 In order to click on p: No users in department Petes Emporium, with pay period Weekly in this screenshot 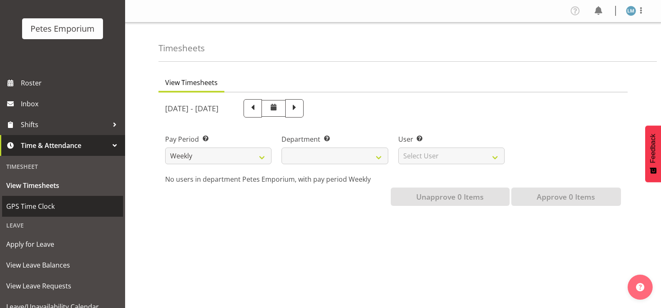, I will do `click(393, 179)`.